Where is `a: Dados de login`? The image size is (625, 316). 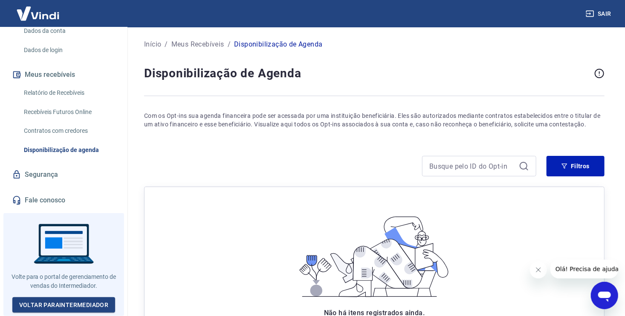
a: Dados de login is located at coordinates (69, 50).